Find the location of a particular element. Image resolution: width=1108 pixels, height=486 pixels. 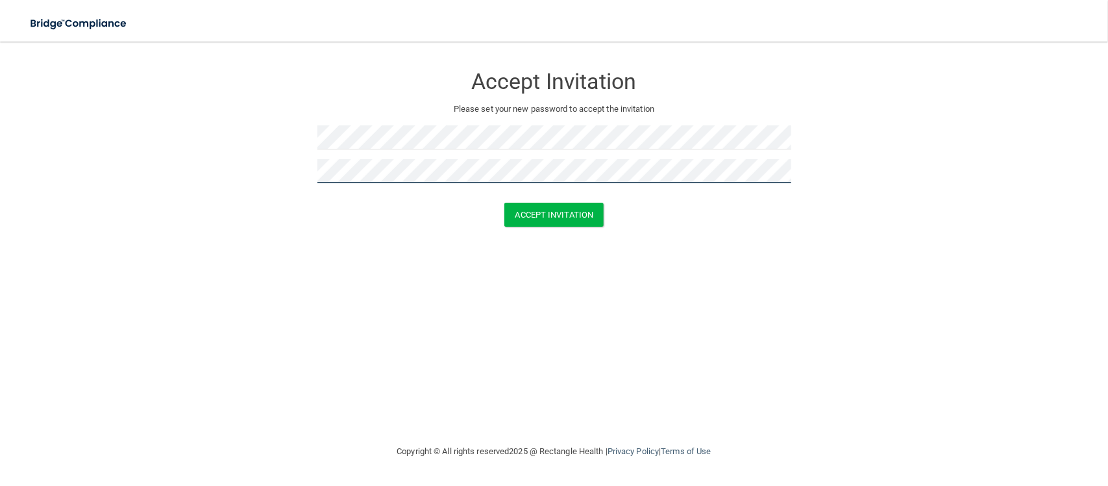

a: Terms of Use is located at coordinates (685, 450).